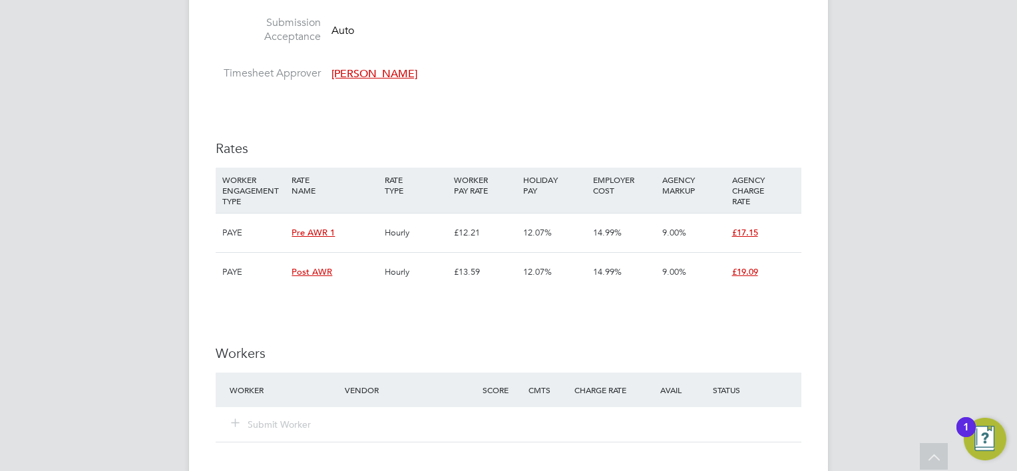  What do you see at coordinates (694, 185) in the screenshot?
I see `div: AGENCY MARKUP` at bounding box center [694, 185].